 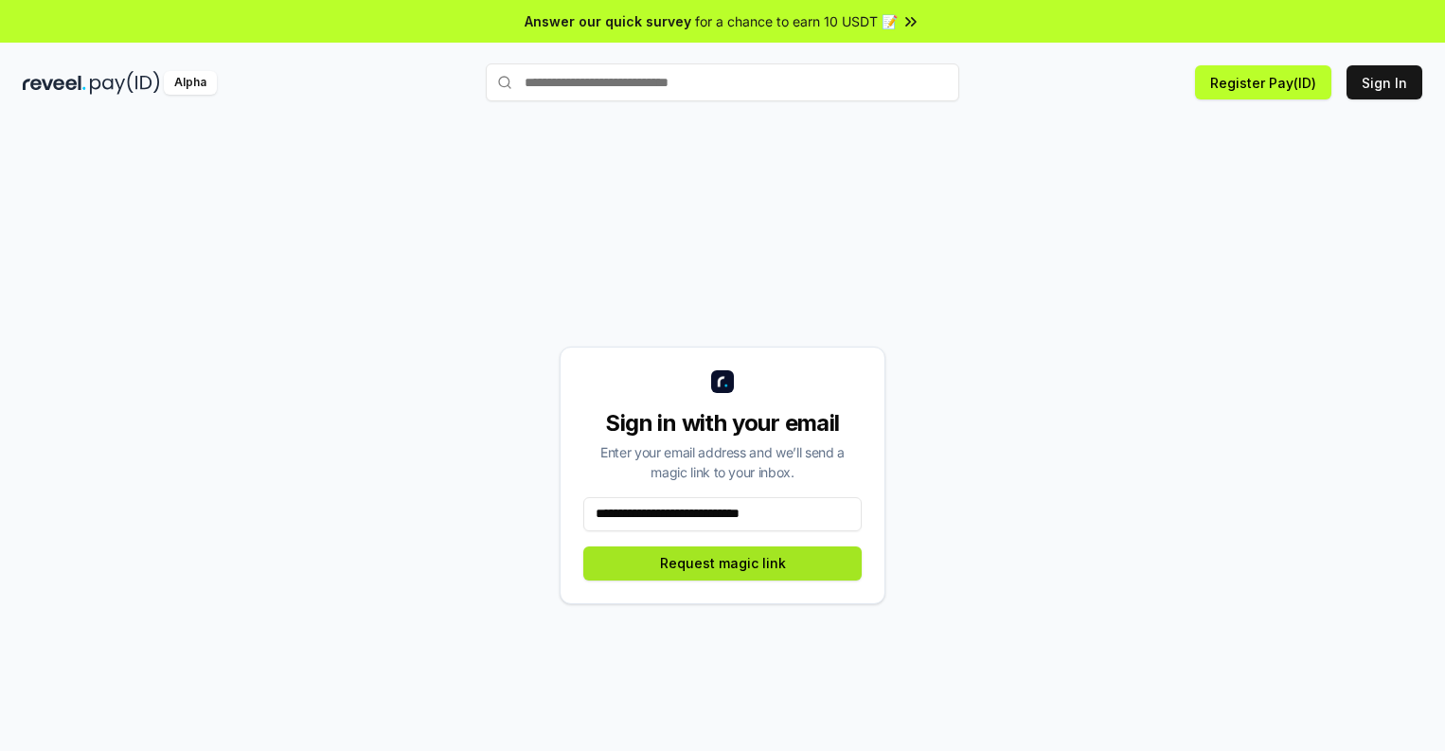 What do you see at coordinates (723, 462) in the screenshot?
I see `div: Enter your email address and we’ll send a magic link to your inbox.` at bounding box center [723, 462].